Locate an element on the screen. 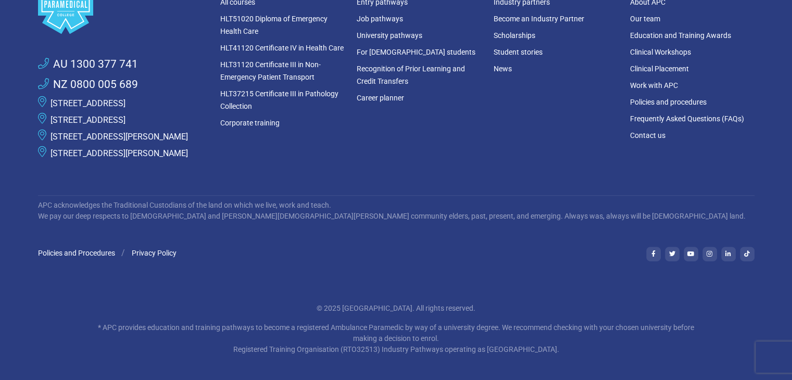 This screenshot has width=792, height=380. a: Policies and procedures is located at coordinates (668, 102).